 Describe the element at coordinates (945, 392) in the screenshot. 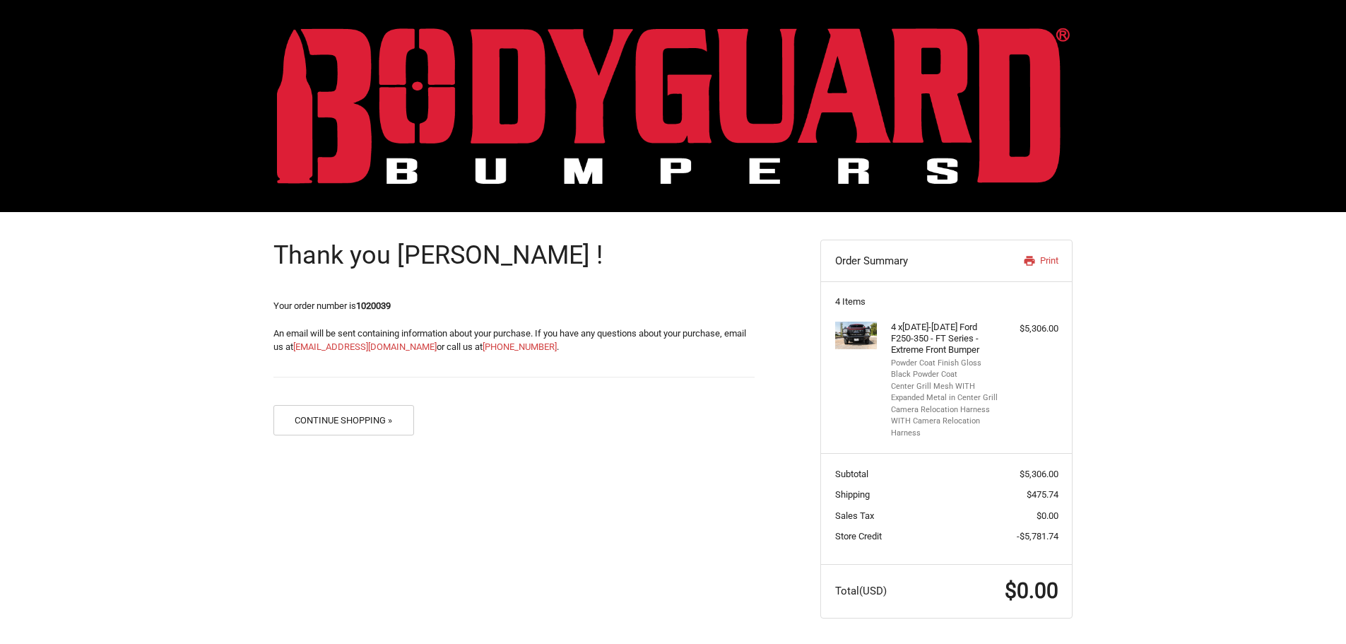

I see `li: Center Grill Mesh WITH Expanded Metal in Center Grill` at that location.